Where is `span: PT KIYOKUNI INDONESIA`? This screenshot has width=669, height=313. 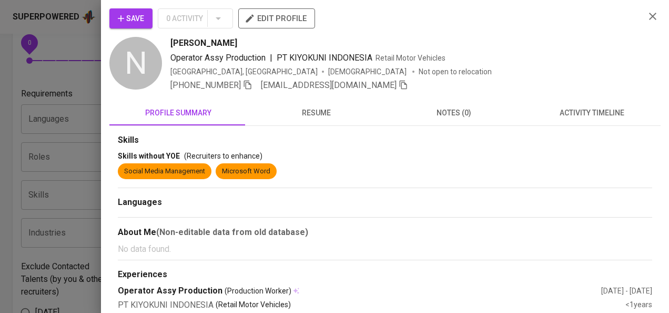 span: PT KIYOKUNI INDONESIA is located at coordinates (325, 57).